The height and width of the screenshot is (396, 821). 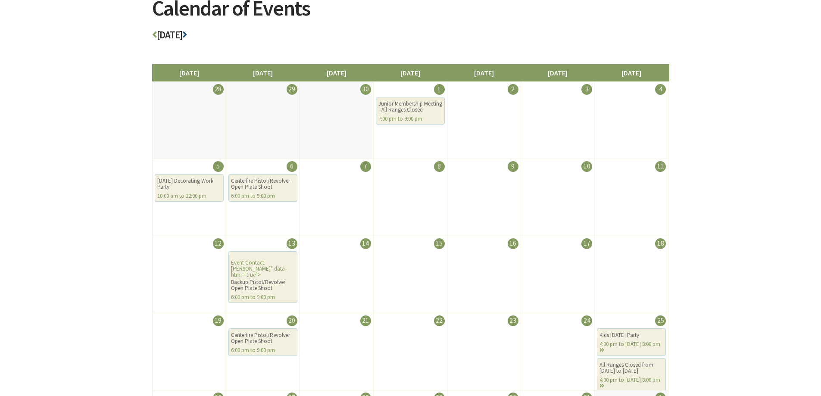 I want to click on div: 18, so click(x=660, y=244).